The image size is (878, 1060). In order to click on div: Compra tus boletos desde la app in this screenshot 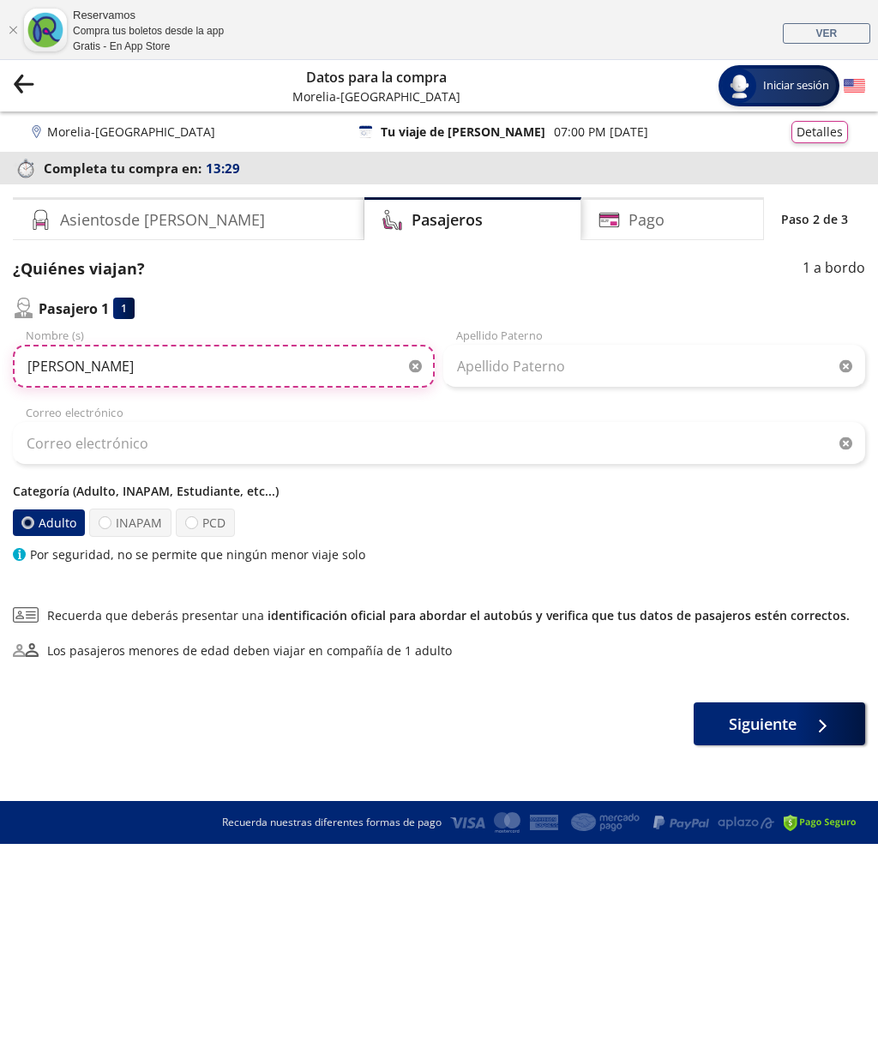, I will do `click(148, 31)`.